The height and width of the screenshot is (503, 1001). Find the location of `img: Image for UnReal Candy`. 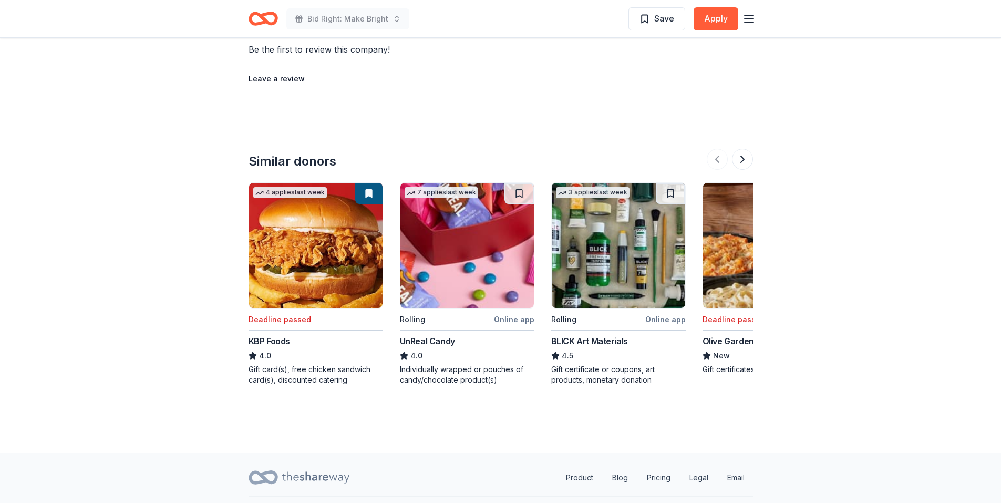

img: Image for UnReal Candy is located at coordinates (467, 245).